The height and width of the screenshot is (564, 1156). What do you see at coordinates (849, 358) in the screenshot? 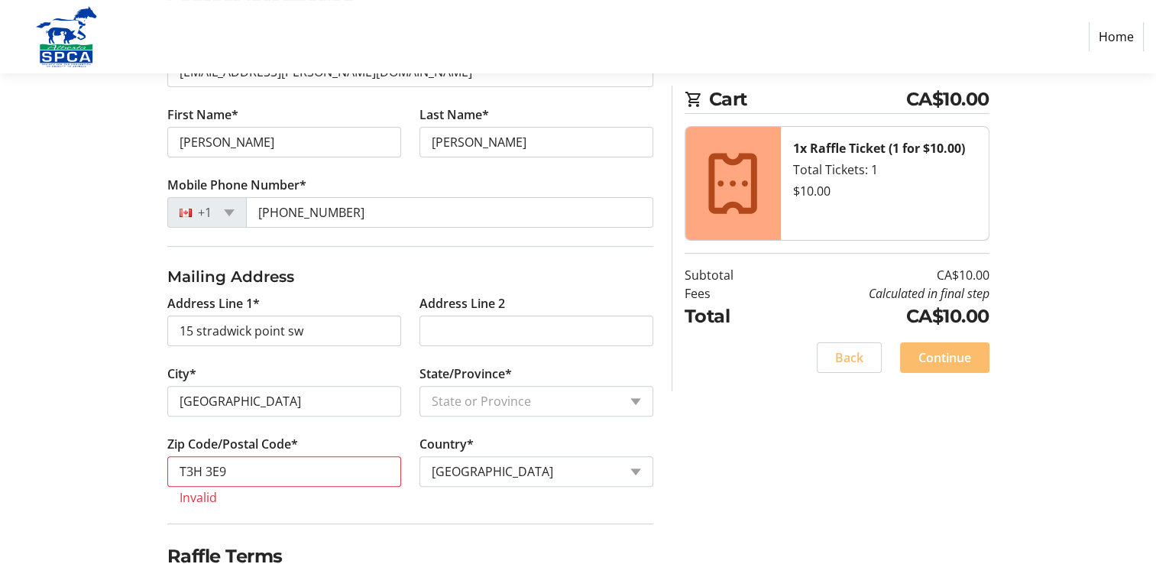
I see `span: Back` at bounding box center [849, 358].